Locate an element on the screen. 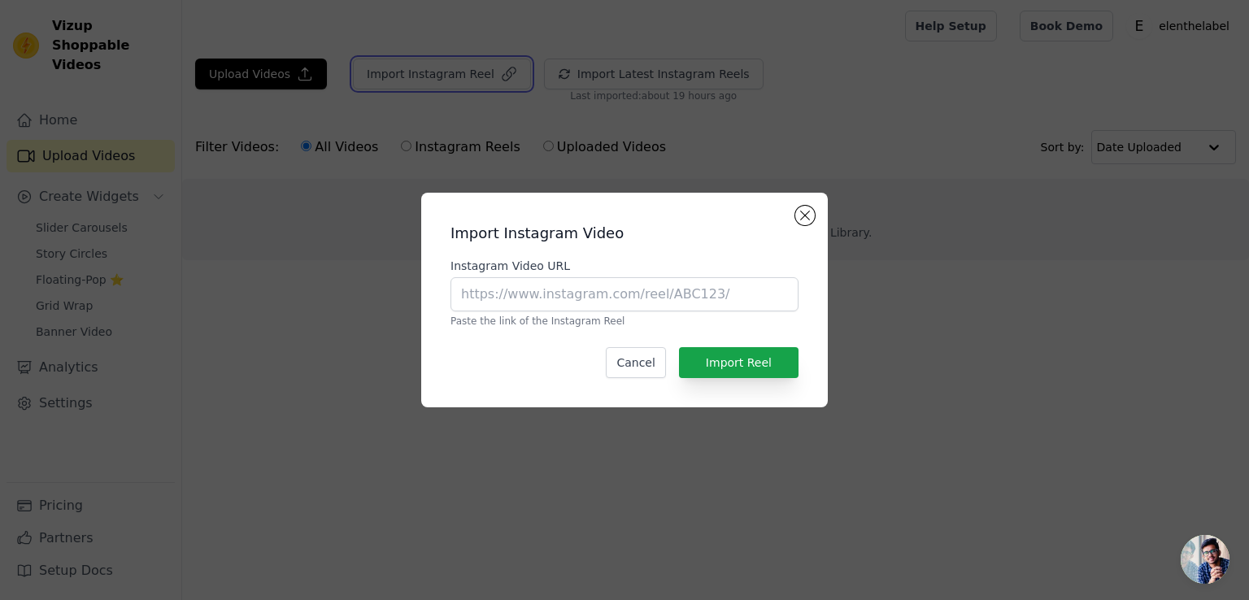 The image size is (1249, 600). label: Instagram Video URL is located at coordinates (624, 266).